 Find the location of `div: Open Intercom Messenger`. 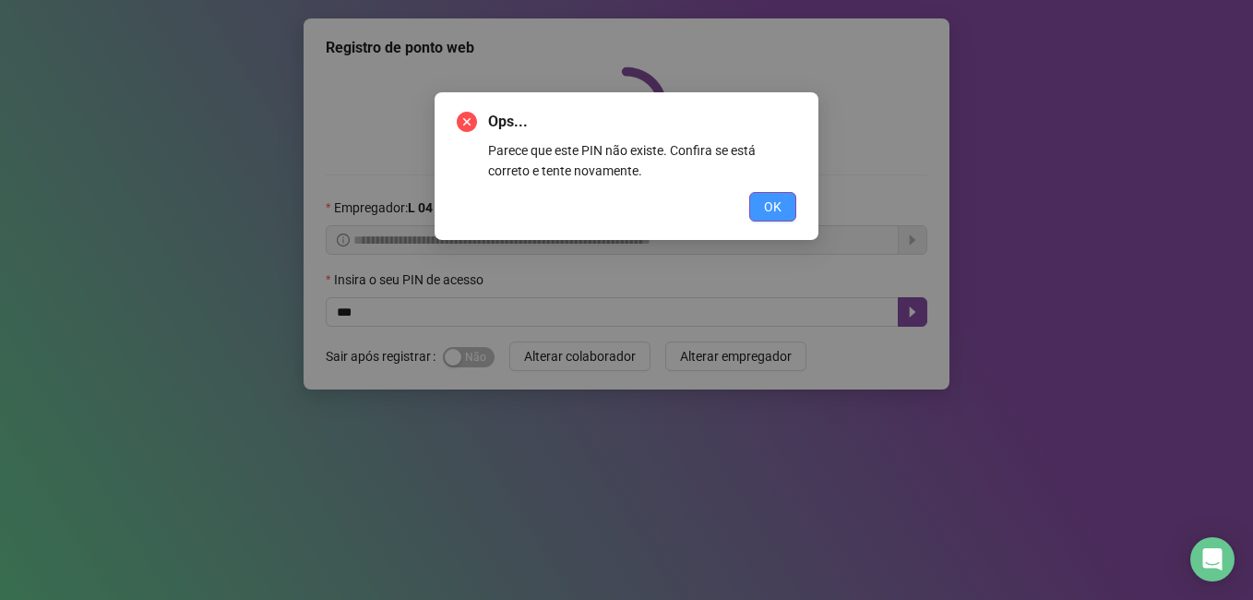

div: Open Intercom Messenger is located at coordinates (1212, 559).